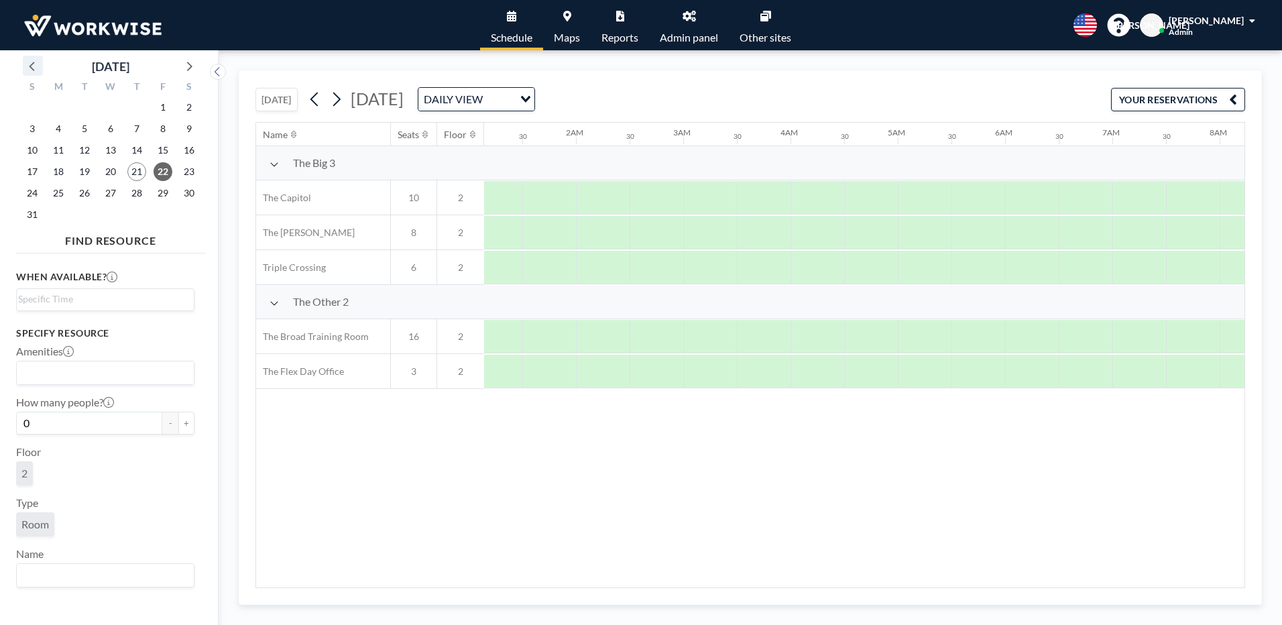 This screenshot has height=625, width=1282. Describe the element at coordinates (414, 198) in the screenshot. I see `span: 10` at that location.